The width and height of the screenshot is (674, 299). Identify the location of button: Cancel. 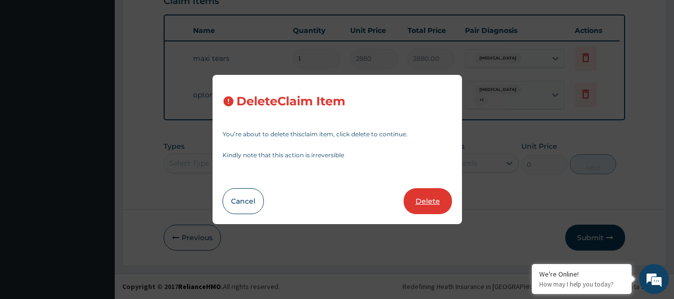
(243, 201).